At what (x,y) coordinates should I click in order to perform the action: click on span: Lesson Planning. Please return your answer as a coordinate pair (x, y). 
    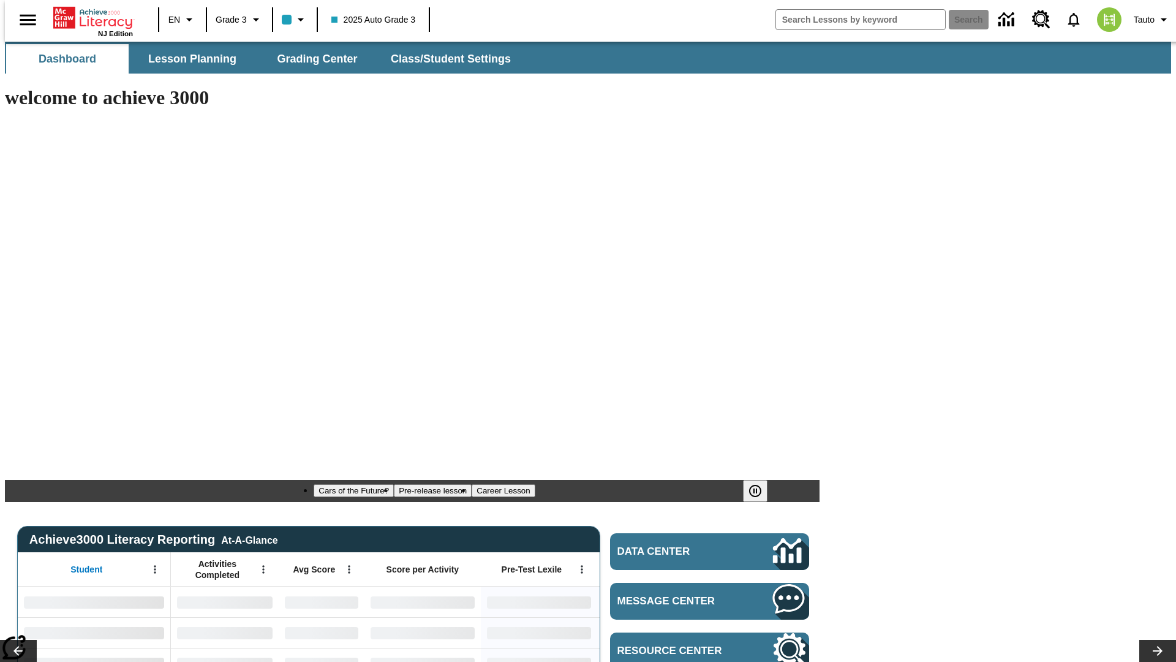
    Looking at the image, I should click on (192, 59).